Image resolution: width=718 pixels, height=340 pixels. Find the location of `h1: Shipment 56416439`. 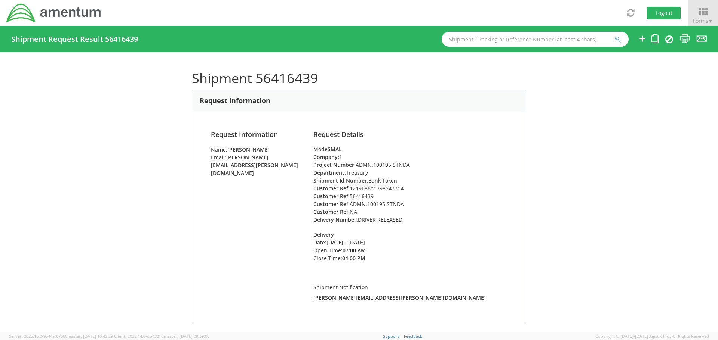

h1: Shipment 56416439 is located at coordinates (359, 78).